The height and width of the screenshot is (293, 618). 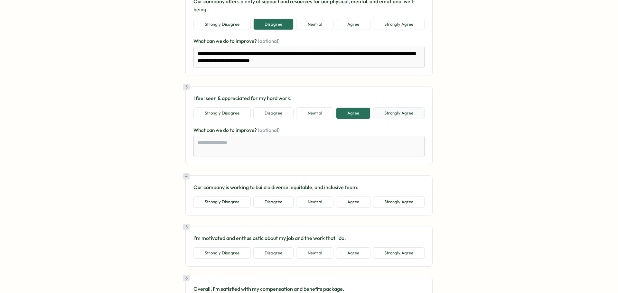 I want to click on p: I'm motivated and enthusiastic about my job and the work that I do., so click(x=309, y=238).